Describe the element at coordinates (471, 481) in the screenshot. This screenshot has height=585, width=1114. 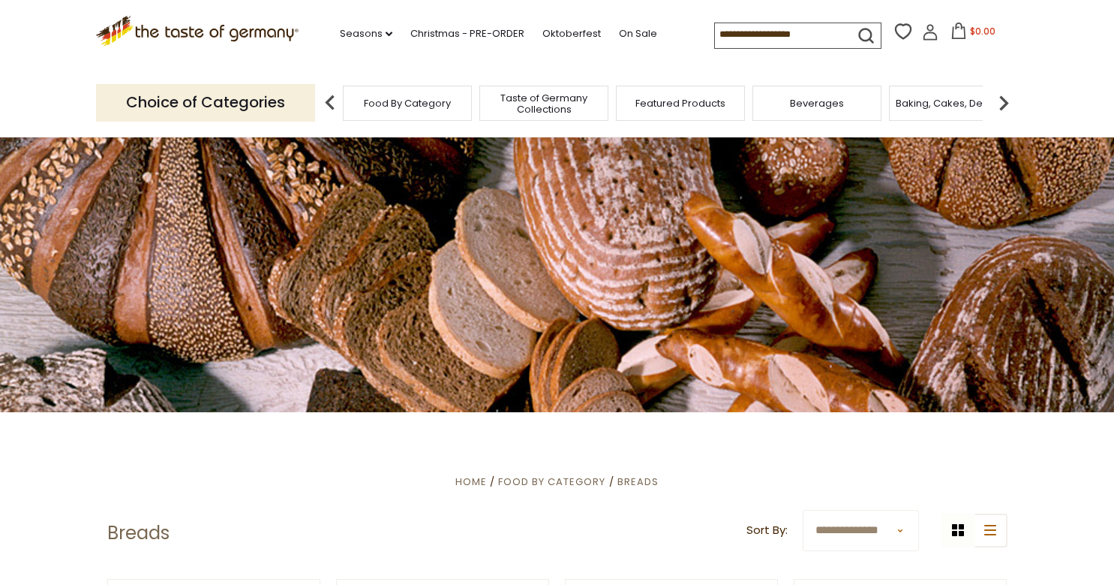
I see `a: Home` at that location.